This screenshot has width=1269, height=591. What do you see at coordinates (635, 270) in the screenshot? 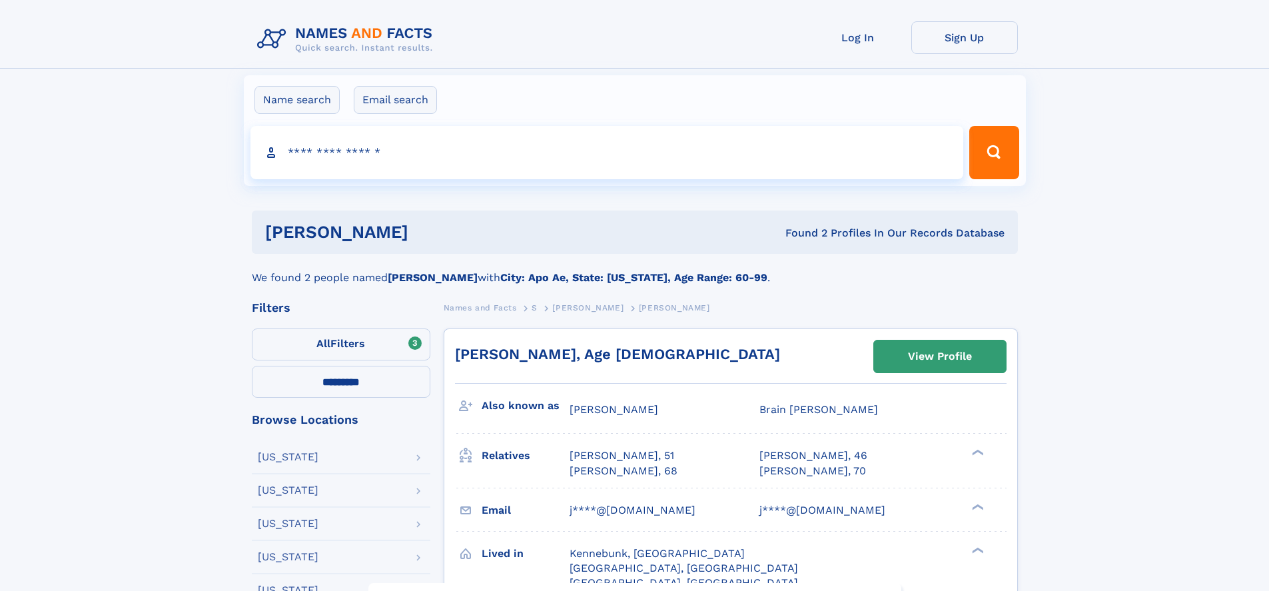
I see `div: We found 2 people named with .` at bounding box center [635, 270].